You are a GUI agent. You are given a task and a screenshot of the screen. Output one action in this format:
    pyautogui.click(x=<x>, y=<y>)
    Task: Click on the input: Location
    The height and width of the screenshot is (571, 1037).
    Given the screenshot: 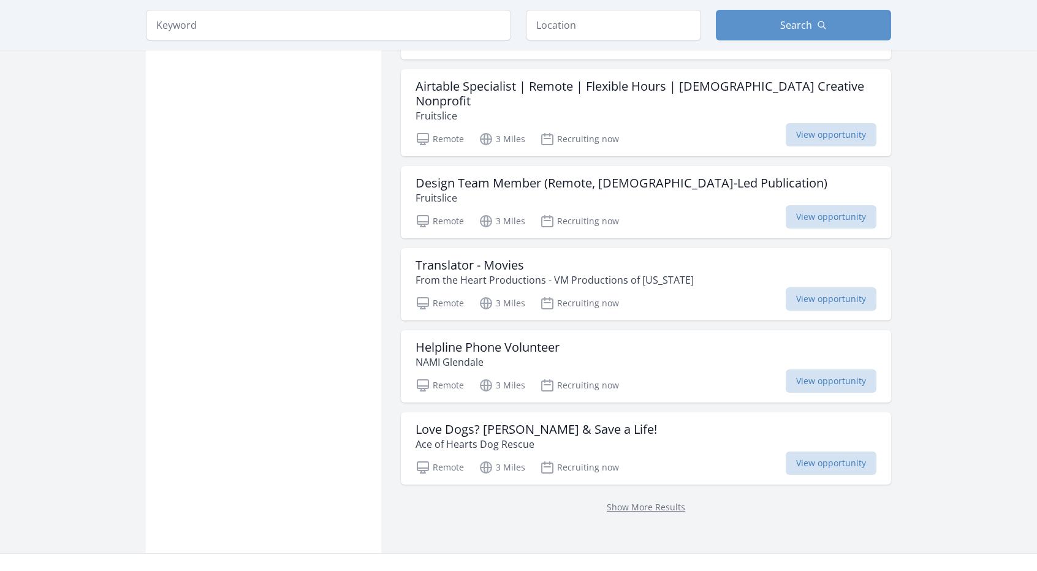 What is the action you would take?
    pyautogui.click(x=613, y=25)
    